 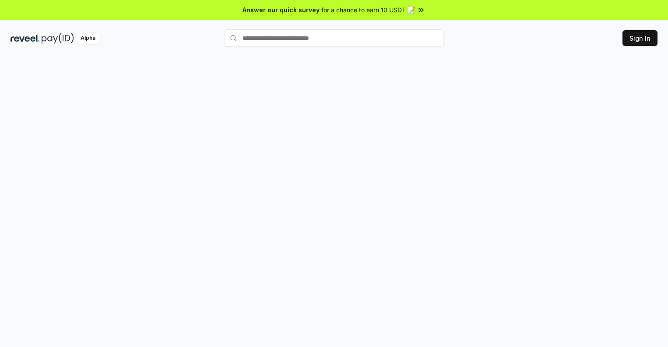 What do you see at coordinates (640, 38) in the screenshot?
I see `button: Sign In` at bounding box center [640, 38].